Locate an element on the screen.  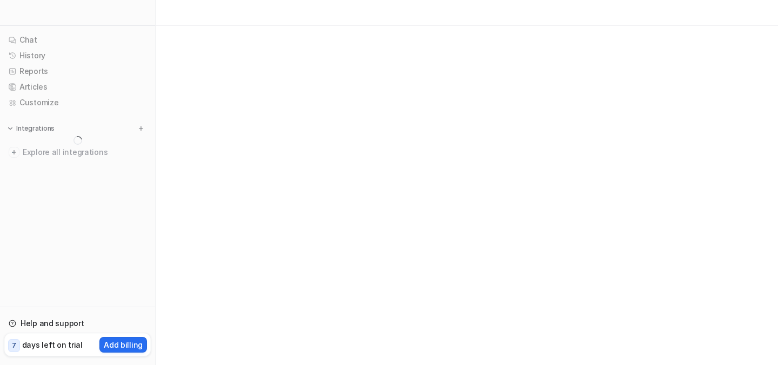
span: Explore all integrations is located at coordinates (84, 152).